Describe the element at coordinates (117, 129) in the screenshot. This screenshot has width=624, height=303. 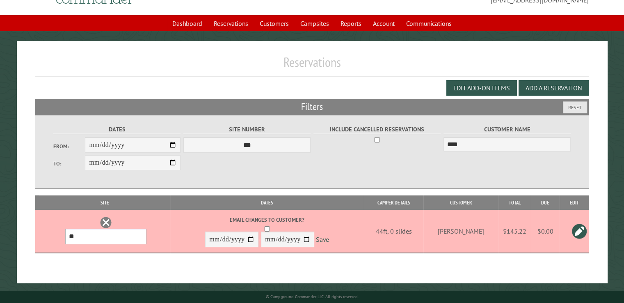
I see `label: Dates` at that location.